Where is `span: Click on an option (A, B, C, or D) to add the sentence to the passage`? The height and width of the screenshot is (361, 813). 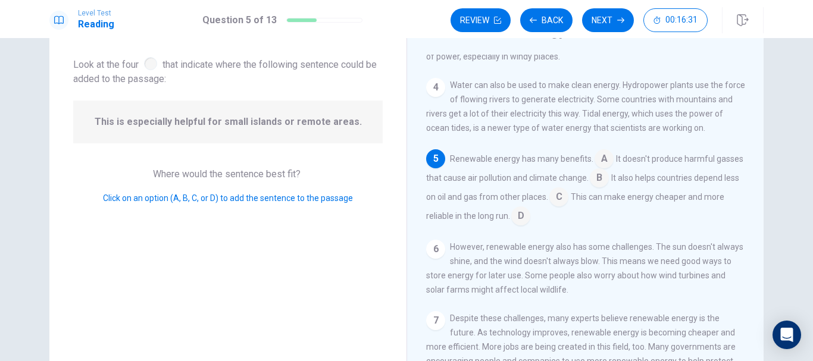 span: Click on an option (A, B, C, or D) to add the sentence to the passage is located at coordinates (228, 198).